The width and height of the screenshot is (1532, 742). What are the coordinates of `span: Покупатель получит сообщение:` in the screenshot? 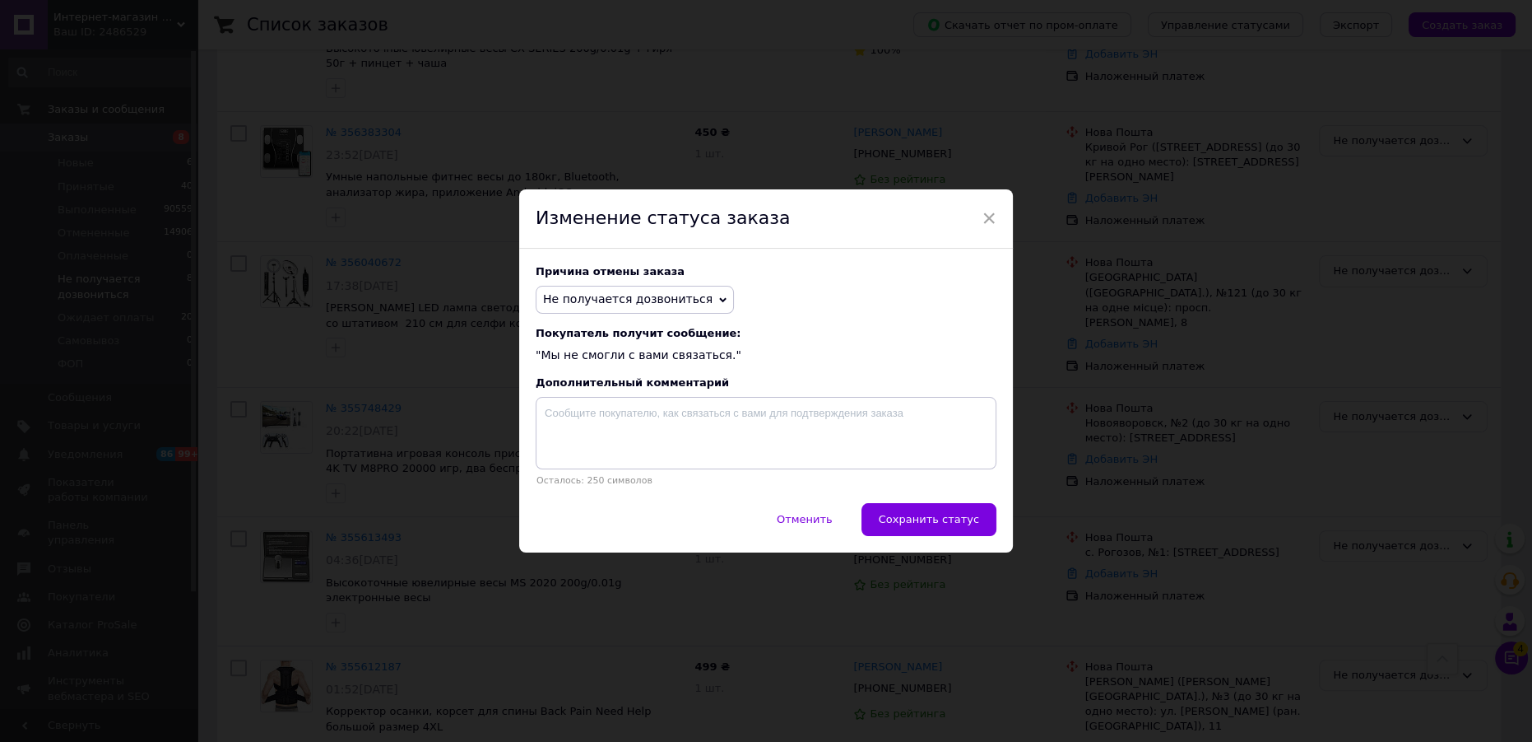 It's located at (766, 332).